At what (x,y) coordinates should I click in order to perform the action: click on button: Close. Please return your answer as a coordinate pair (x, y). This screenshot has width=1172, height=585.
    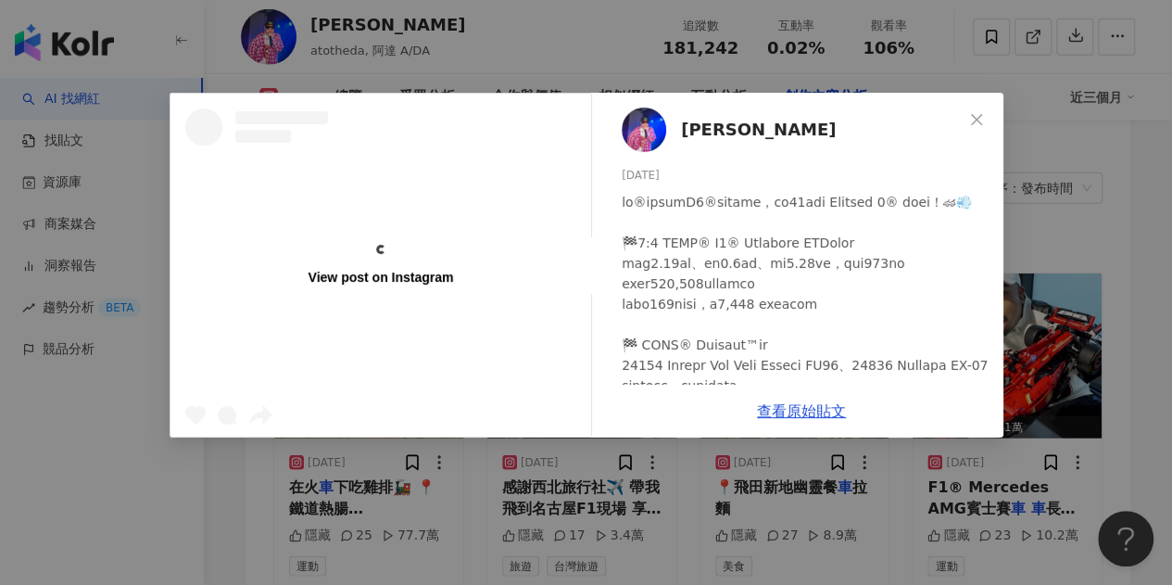
    Looking at the image, I should click on (976, 119).